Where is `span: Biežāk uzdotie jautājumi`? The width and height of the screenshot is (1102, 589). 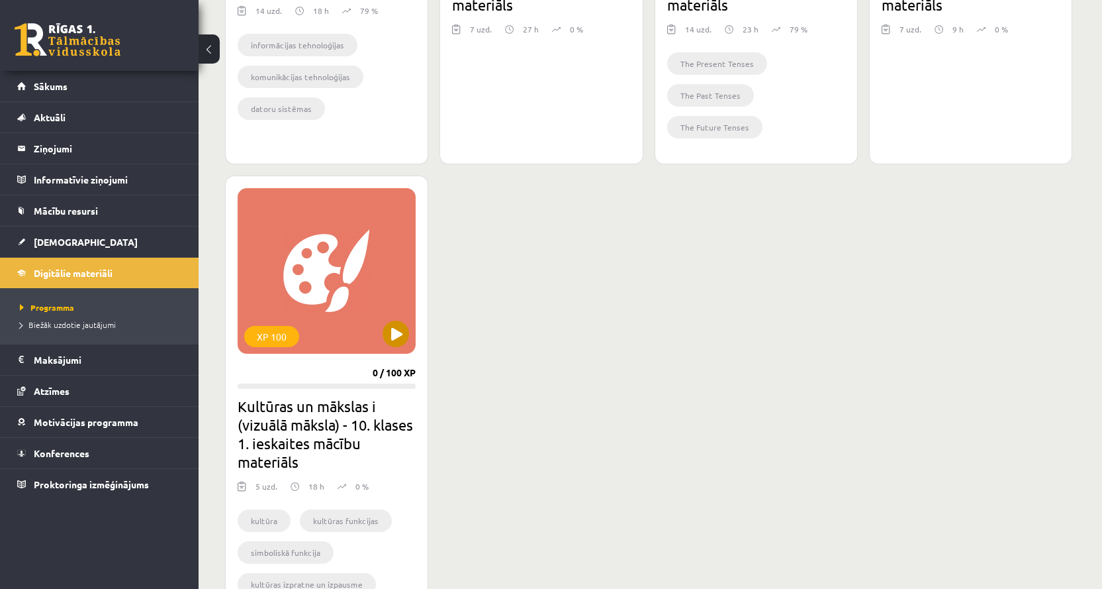
span: Biežāk uzdotie jautājumi is located at coordinates (68, 324).